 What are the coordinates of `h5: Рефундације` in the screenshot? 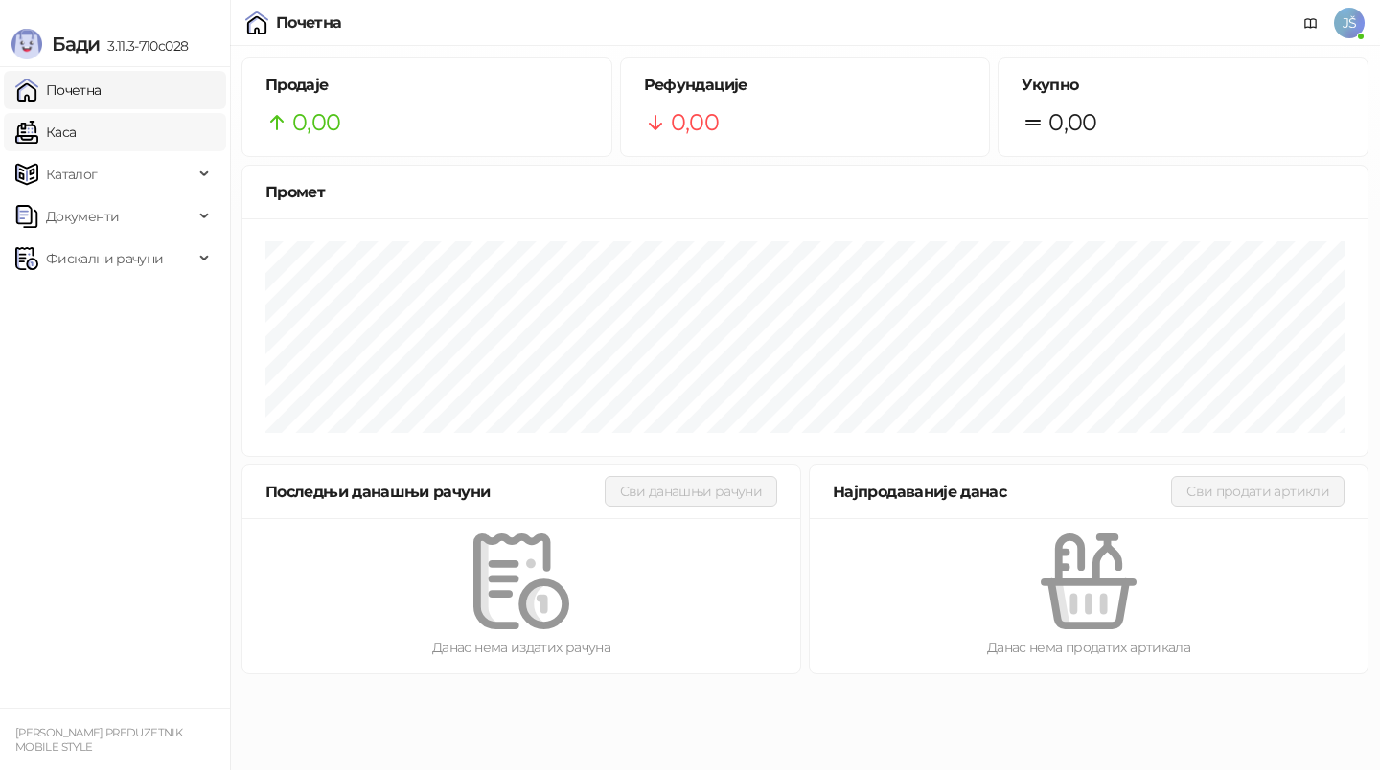 It's located at (805, 85).